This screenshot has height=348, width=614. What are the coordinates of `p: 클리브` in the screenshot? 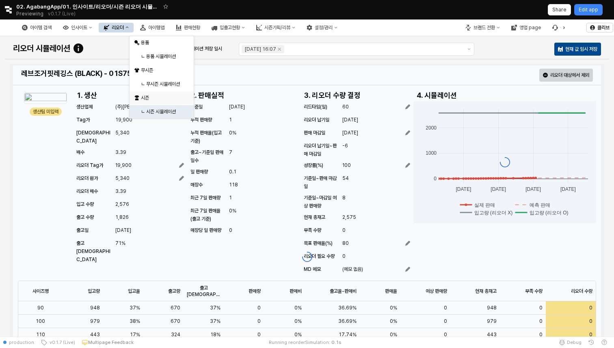 It's located at (604, 28).